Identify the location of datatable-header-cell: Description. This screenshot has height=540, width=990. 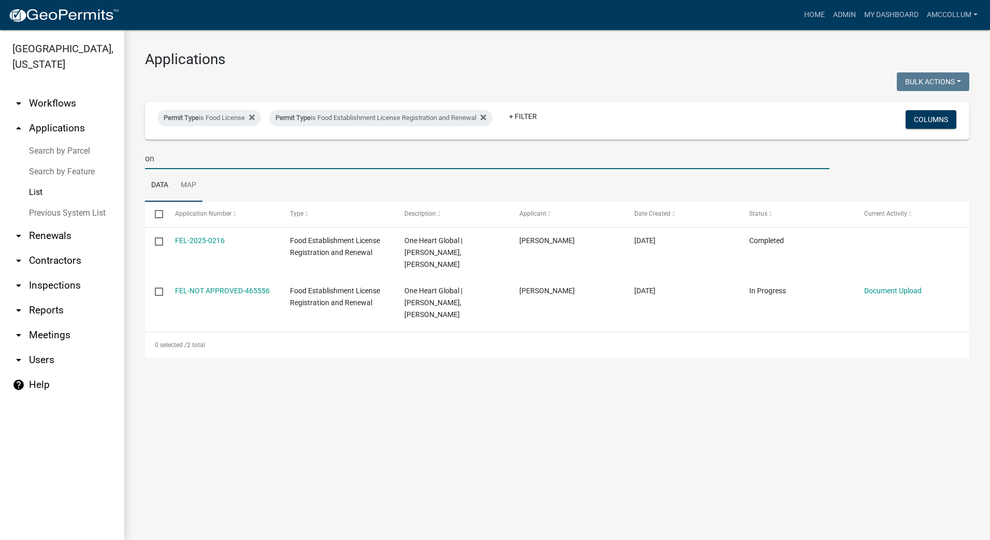
(452, 214).